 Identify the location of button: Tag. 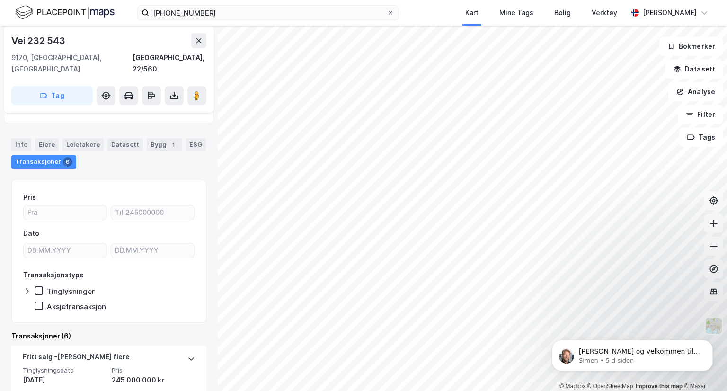
(52, 96).